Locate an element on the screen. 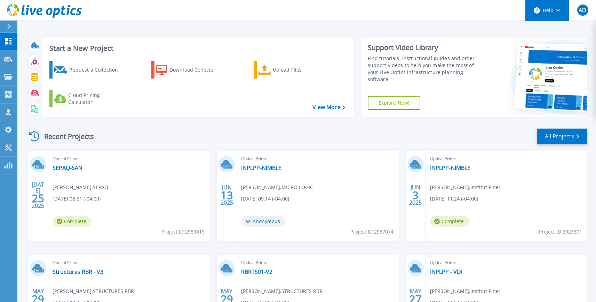 The height and width of the screenshot is (302, 596). span: Anonymous is located at coordinates (263, 222).